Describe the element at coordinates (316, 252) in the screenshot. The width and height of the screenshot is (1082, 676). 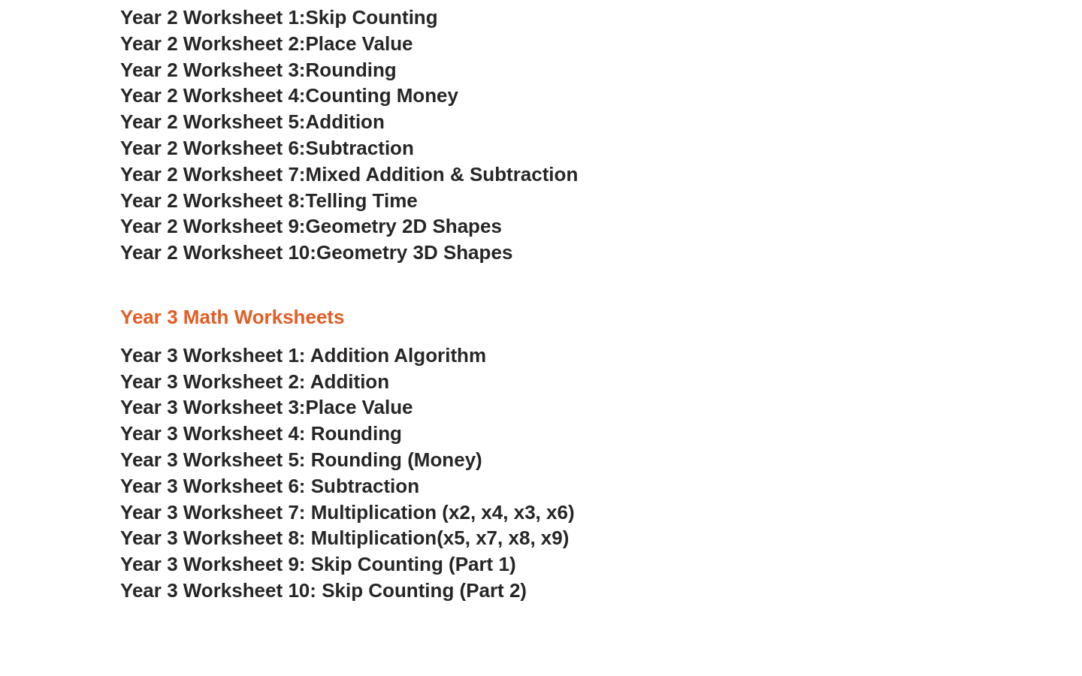
I see `a: Year 2 Worksheet 10:Geometry 3D Shapes` at that location.